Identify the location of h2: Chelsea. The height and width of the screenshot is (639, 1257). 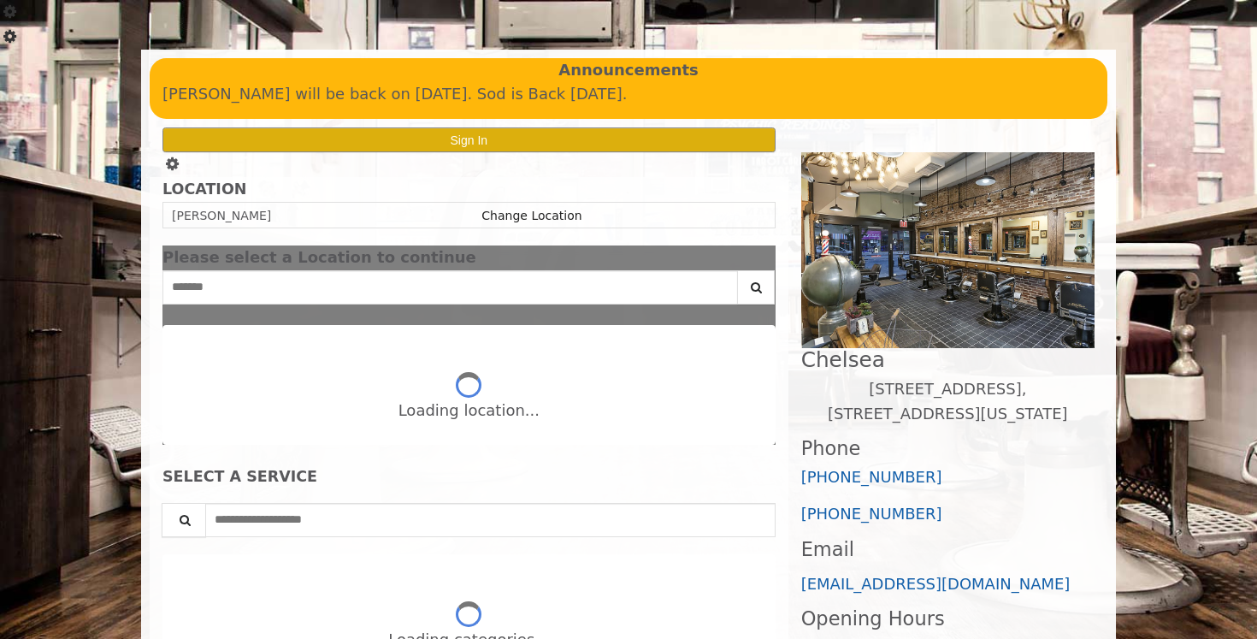
(947, 359).